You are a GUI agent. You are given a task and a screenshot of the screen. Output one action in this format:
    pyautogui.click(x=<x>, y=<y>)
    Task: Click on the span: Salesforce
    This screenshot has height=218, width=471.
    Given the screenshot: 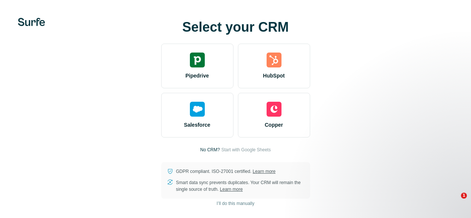 What is the action you would take?
    pyautogui.click(x=197, y=125)
    